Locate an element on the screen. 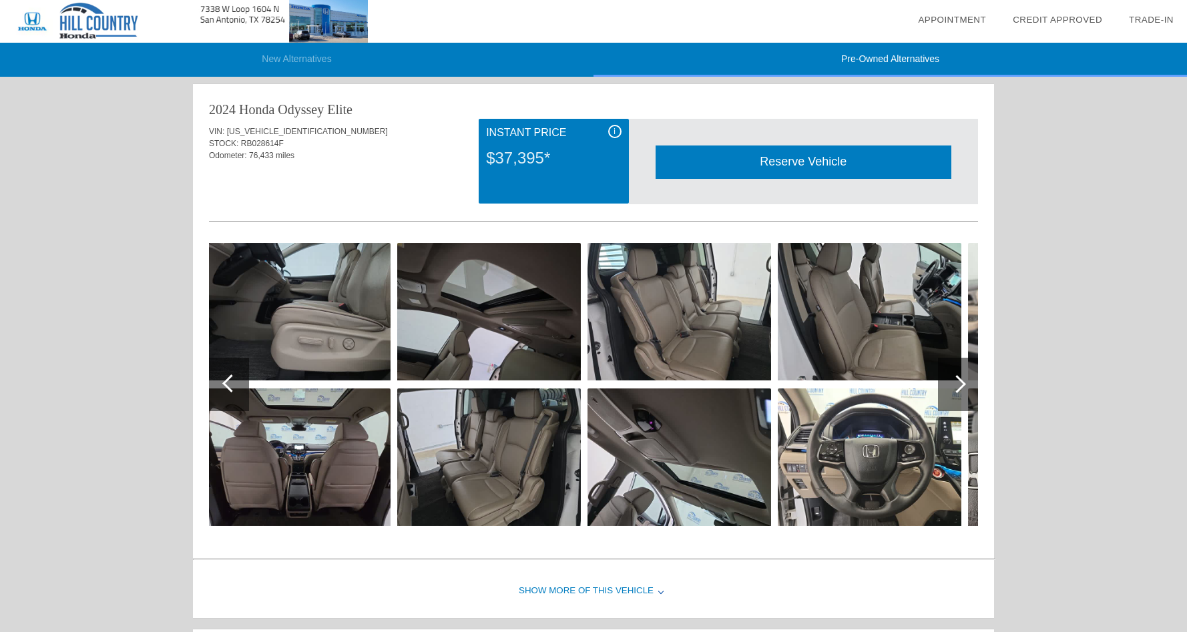 This screenshot has width=1187, height=632. a: Appointment is located at coordinates (952, 19).